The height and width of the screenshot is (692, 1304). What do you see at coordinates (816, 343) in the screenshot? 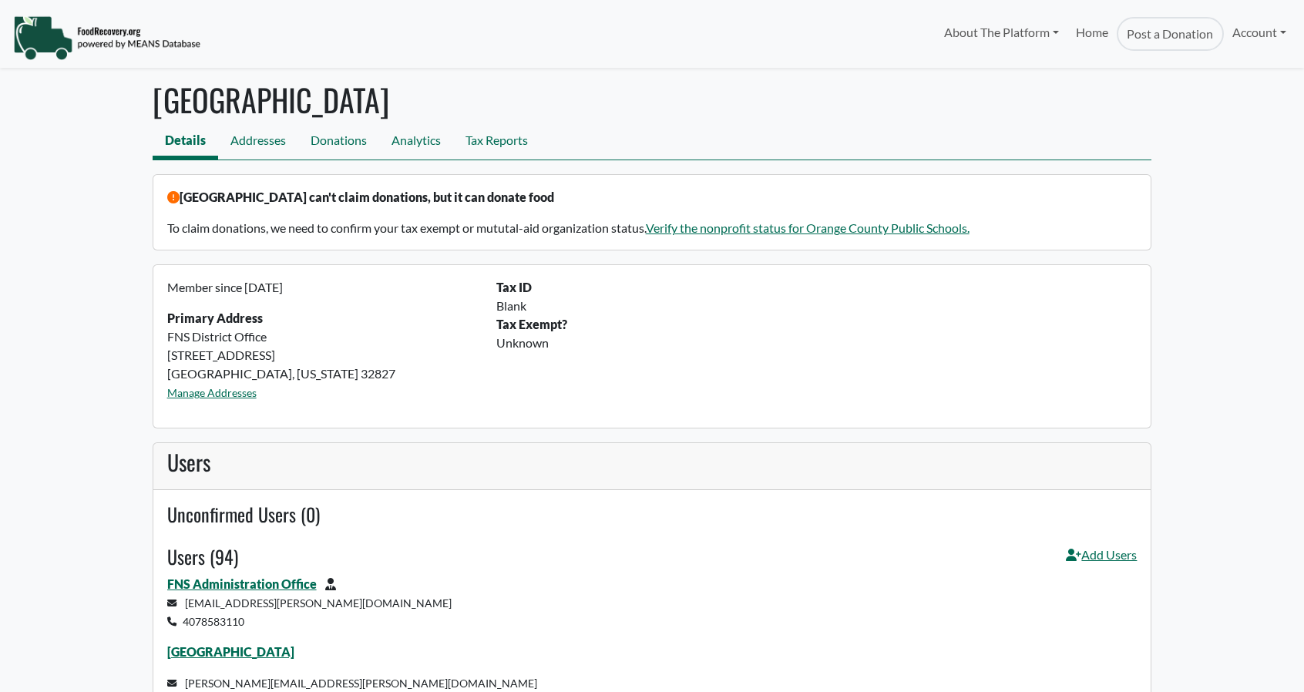
I see `div: Unknown` at bounding box center [816, 343].